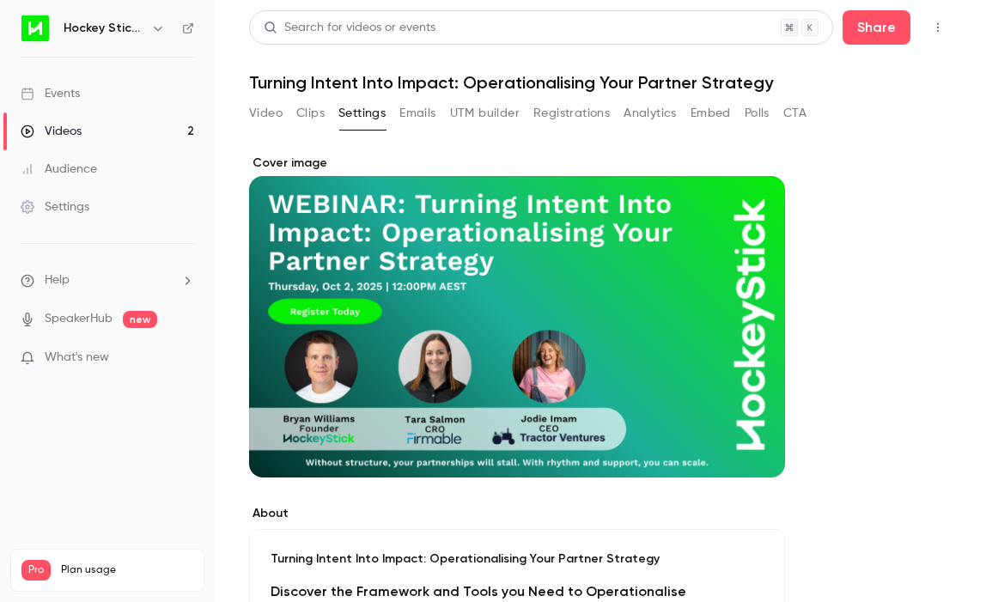 The image size is (986, 602). I want to click on div: Events, so click(50, 94).